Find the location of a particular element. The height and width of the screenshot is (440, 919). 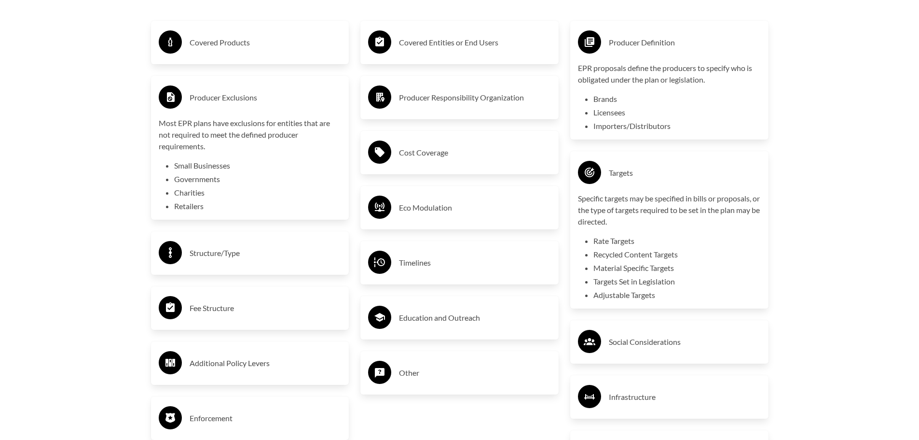

li: Targets Set in Legislation is located at coordinates (677, 281).